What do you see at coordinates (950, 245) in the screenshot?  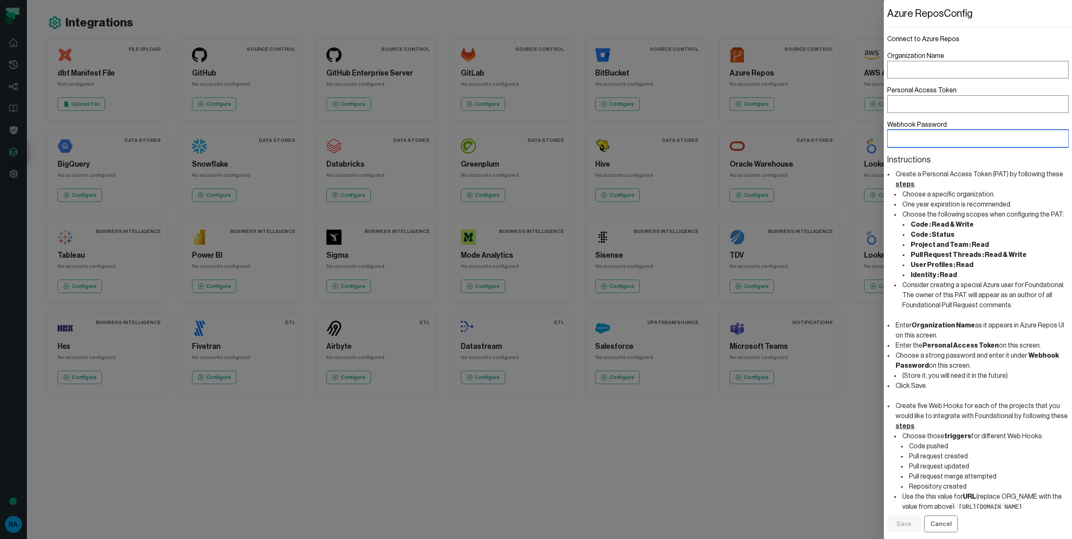 I see `strong: Project and Team : Read` at bounding box center [950, 245].